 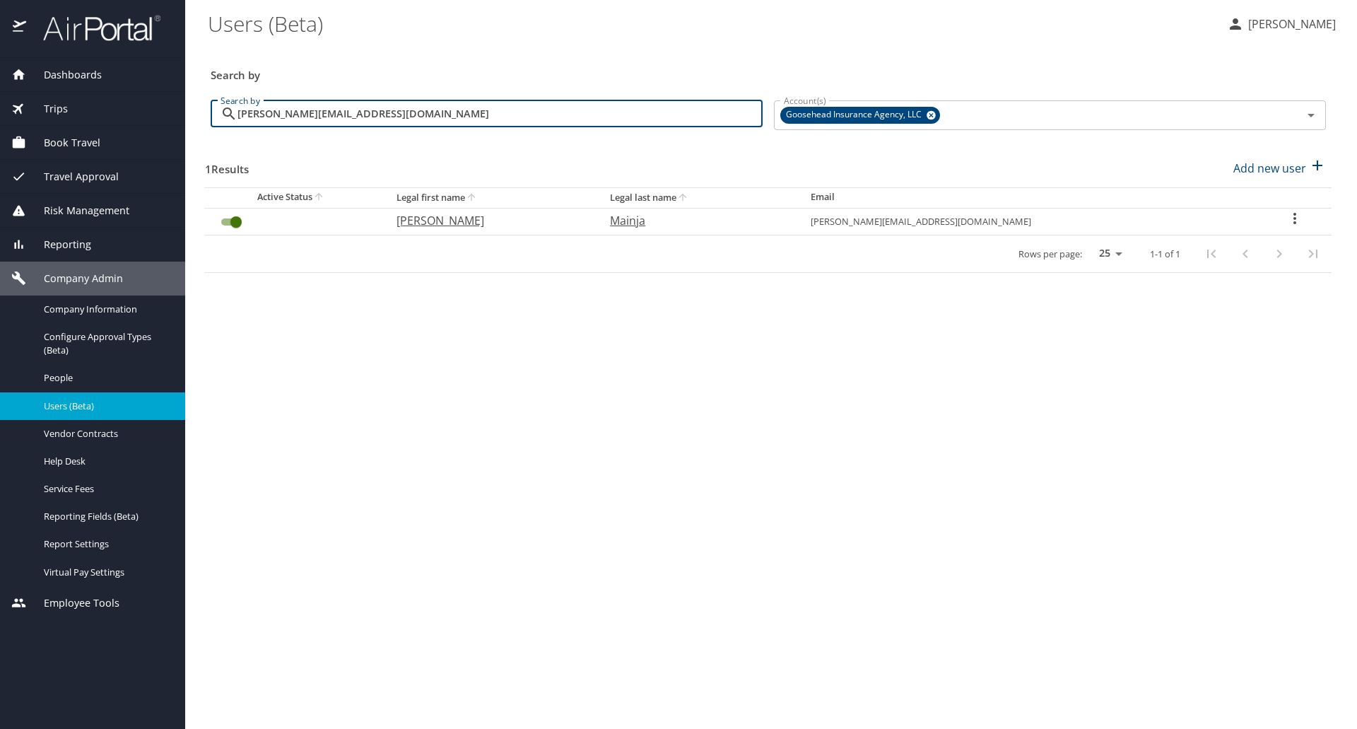 I want to click on span: Service Fees, so click(x=106, y=488).